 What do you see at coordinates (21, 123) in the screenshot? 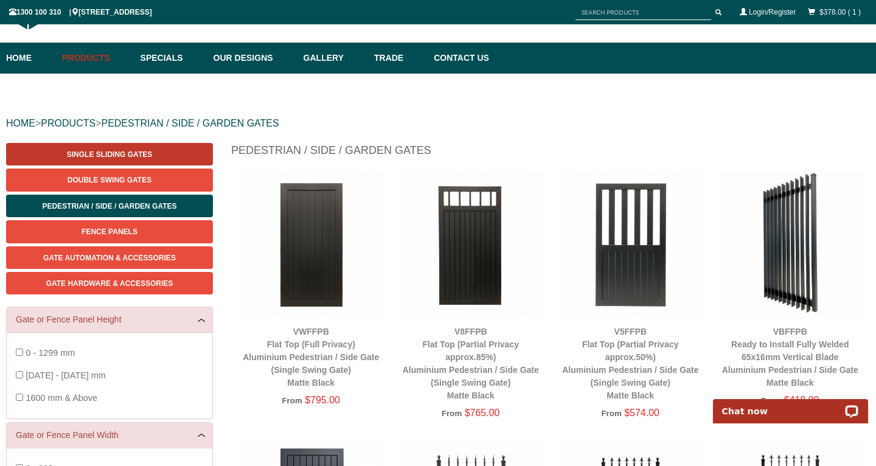
I see `a: HOME` at bounding box center [21, 123].